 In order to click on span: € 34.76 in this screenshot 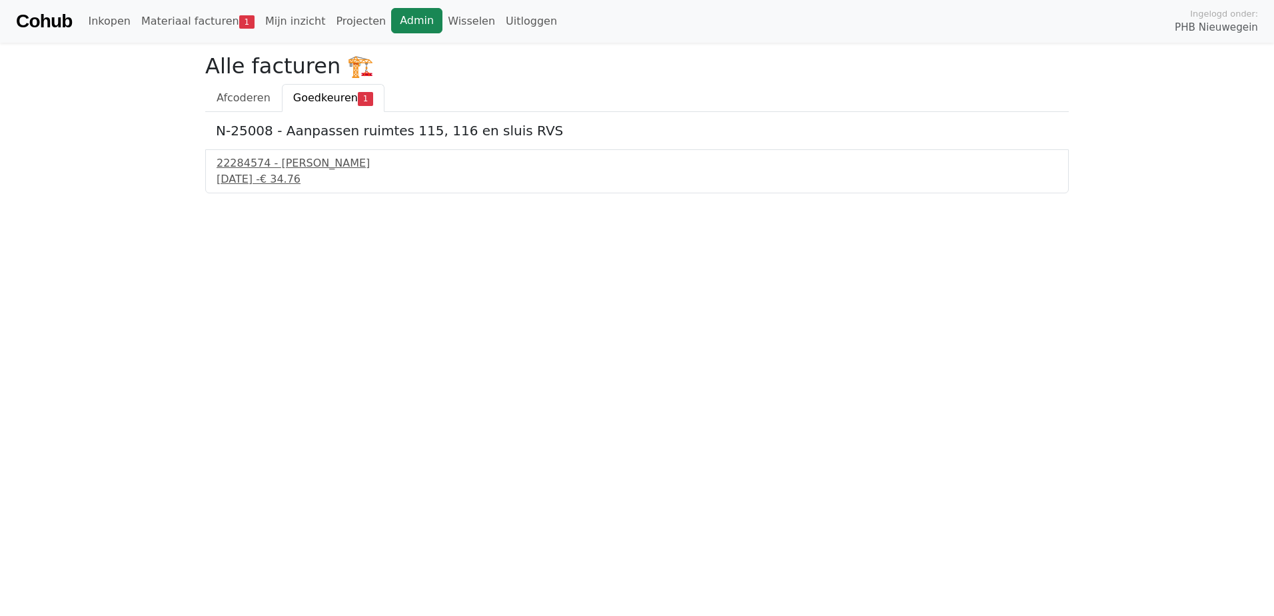, I will do `click(280, 179)`.